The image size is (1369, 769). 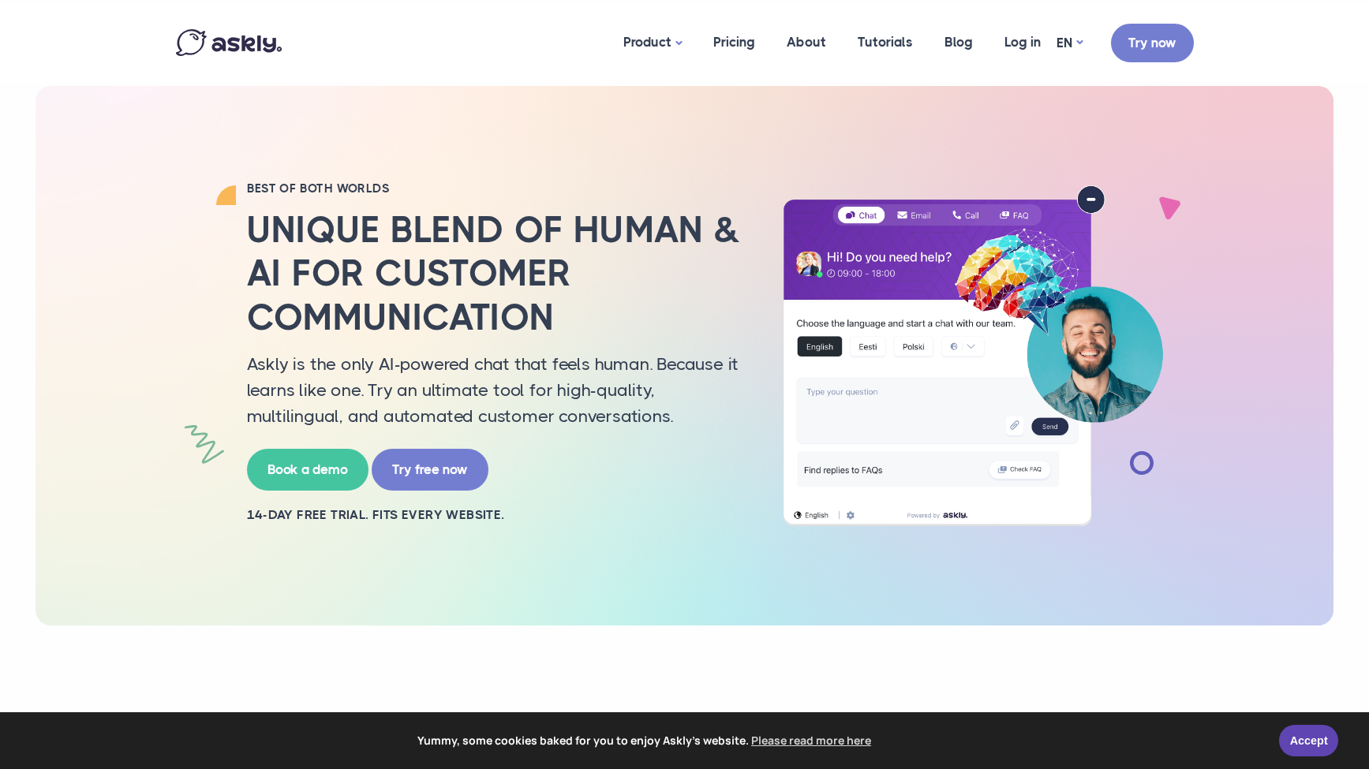 I want to click on a: Book a demo, so click(x=308, y=469).